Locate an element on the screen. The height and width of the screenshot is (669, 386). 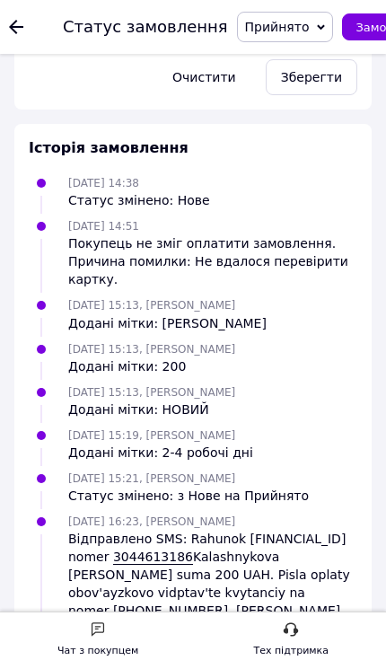
div: Додані мітки: НОВИЙ is located at coordinates (152, 410).